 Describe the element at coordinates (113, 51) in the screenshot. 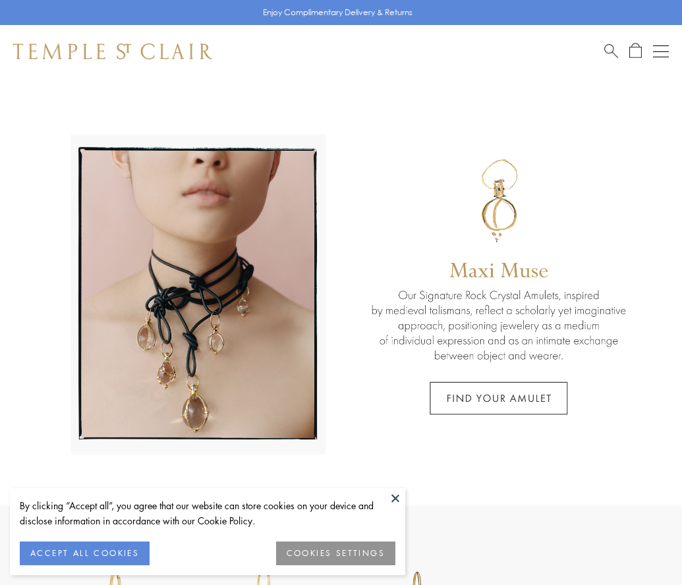

I see `img: Temple St. Clair` at that location.